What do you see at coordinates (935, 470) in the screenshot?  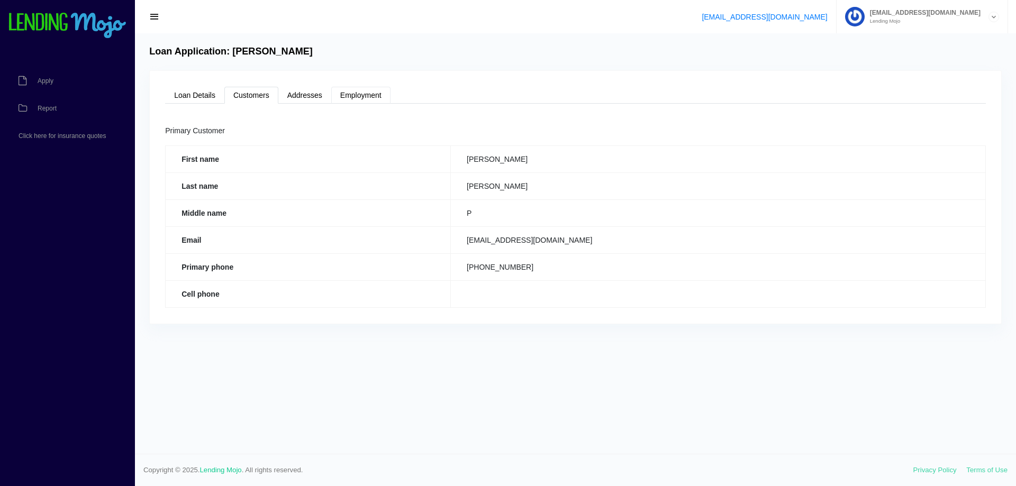 I see `a: Privacy Policy` at bounding box center [935, 470].